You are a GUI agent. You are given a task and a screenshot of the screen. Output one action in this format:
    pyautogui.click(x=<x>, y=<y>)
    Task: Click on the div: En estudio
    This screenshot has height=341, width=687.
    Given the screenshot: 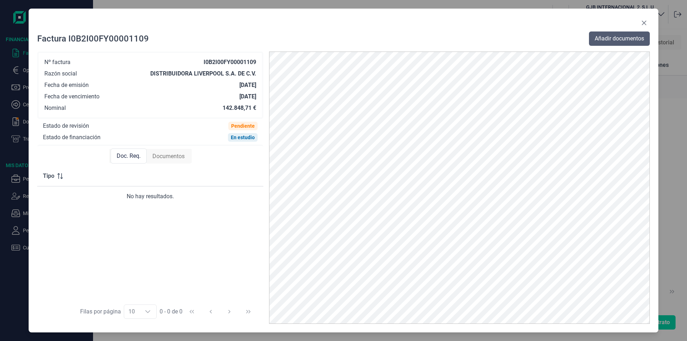 What is the action you would take?
    pyautogui.click(x=243, y=137)
    